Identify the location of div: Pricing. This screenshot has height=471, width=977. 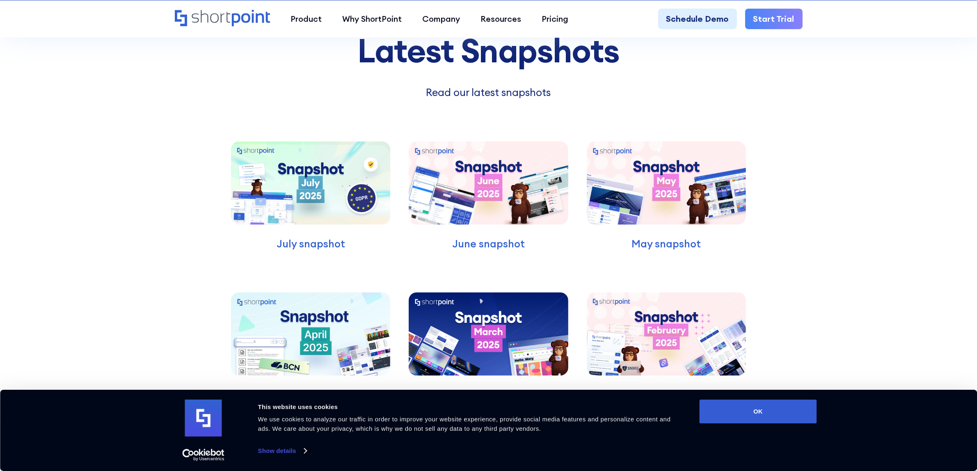
(555, 19).